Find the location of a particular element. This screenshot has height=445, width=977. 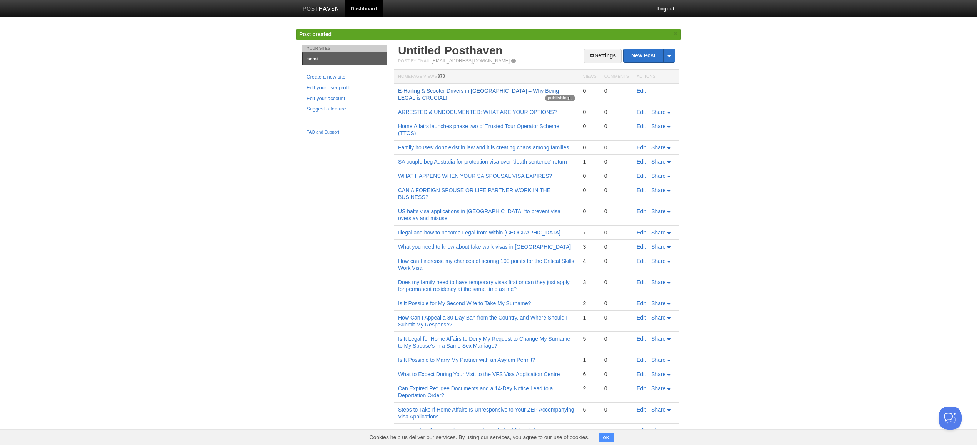

th: Actions is located at coordinates (656, 77).